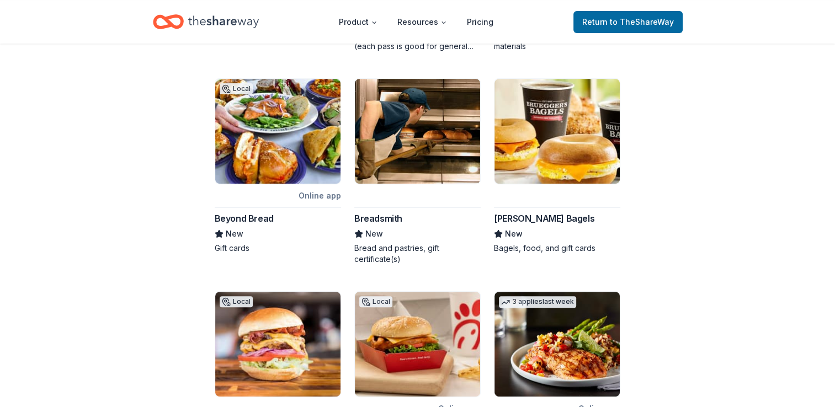 The width and height of the screenshot is (835, 407). What do you see at coordinates (278, 248) in the screenshot?
I see `div: Gift cards` at bounding box center [278, 248].